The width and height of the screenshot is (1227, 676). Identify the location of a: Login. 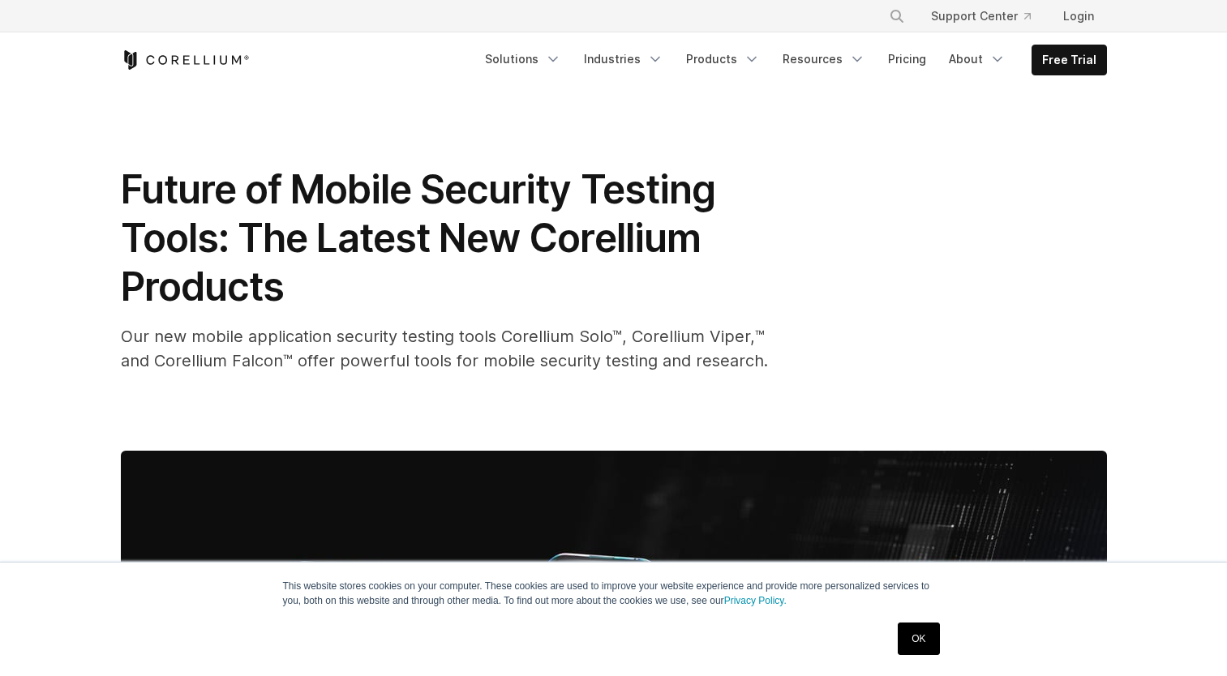
(1079, 16).